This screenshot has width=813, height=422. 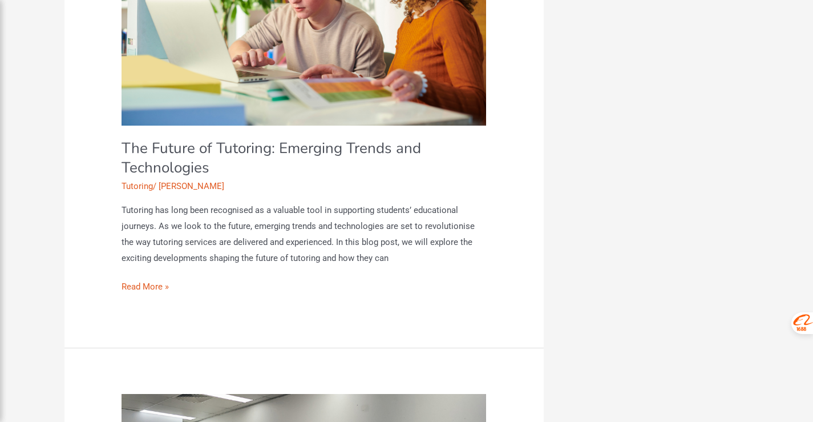 I want to click on a: Tutoring, so click(x=137, y=186).